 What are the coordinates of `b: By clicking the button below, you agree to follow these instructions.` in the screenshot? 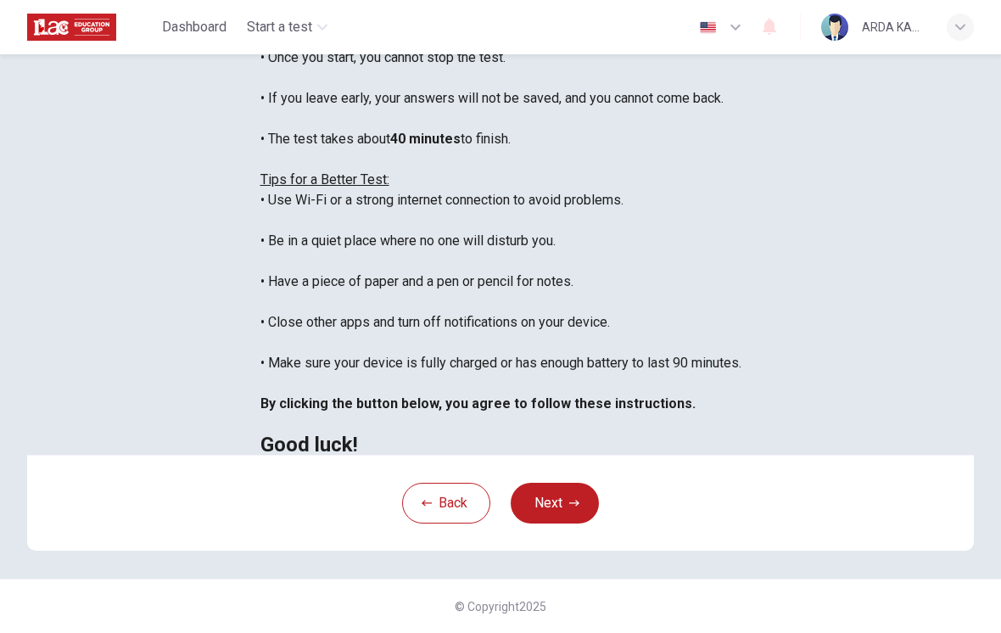 It's located at (478, 403).